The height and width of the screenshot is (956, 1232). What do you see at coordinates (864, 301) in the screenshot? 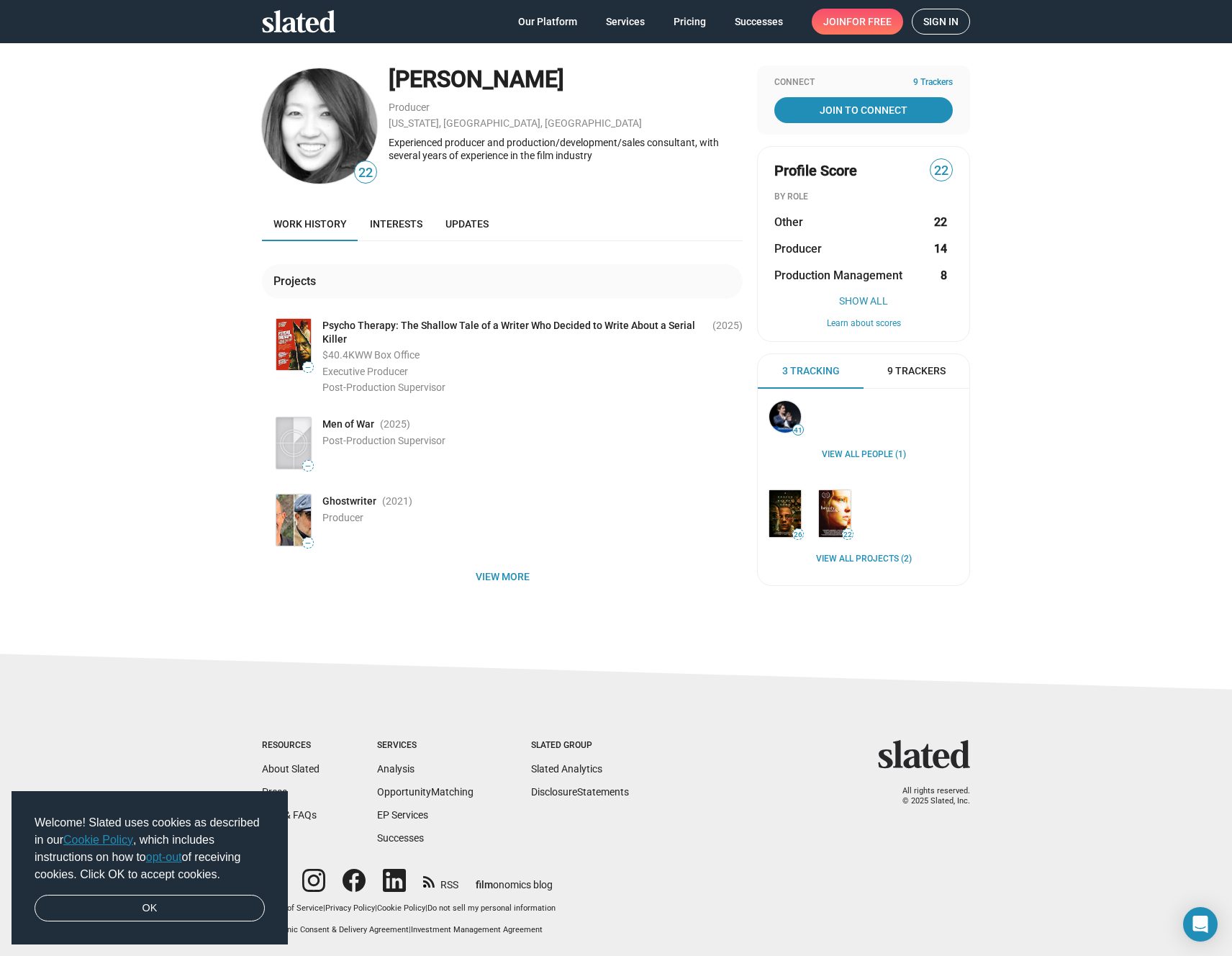
I see `button: Show All` at bounding box center [864, 301].